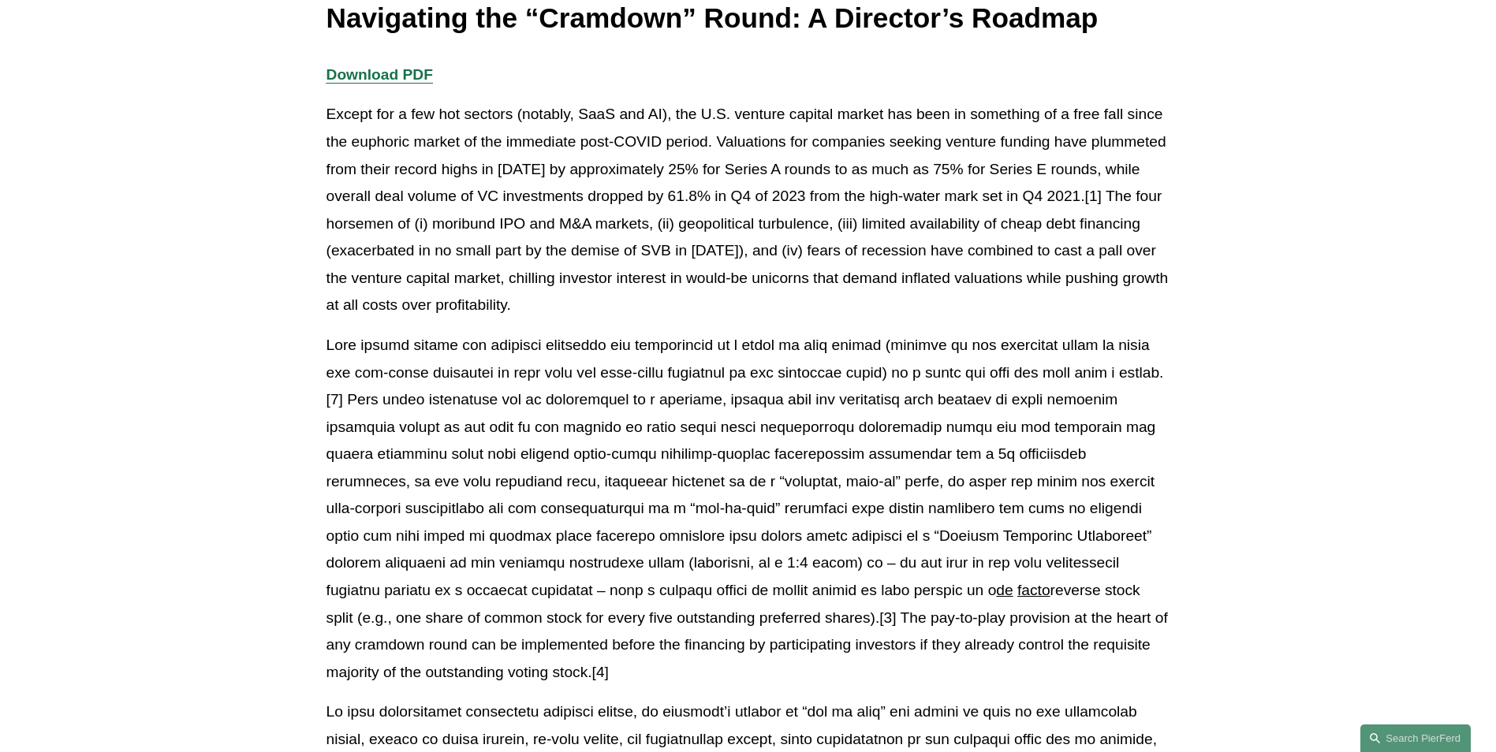  What do you see at coordinates (379, 74) in the screenshot?
I see `a: Download PDF` at bounding box center [379, 74].